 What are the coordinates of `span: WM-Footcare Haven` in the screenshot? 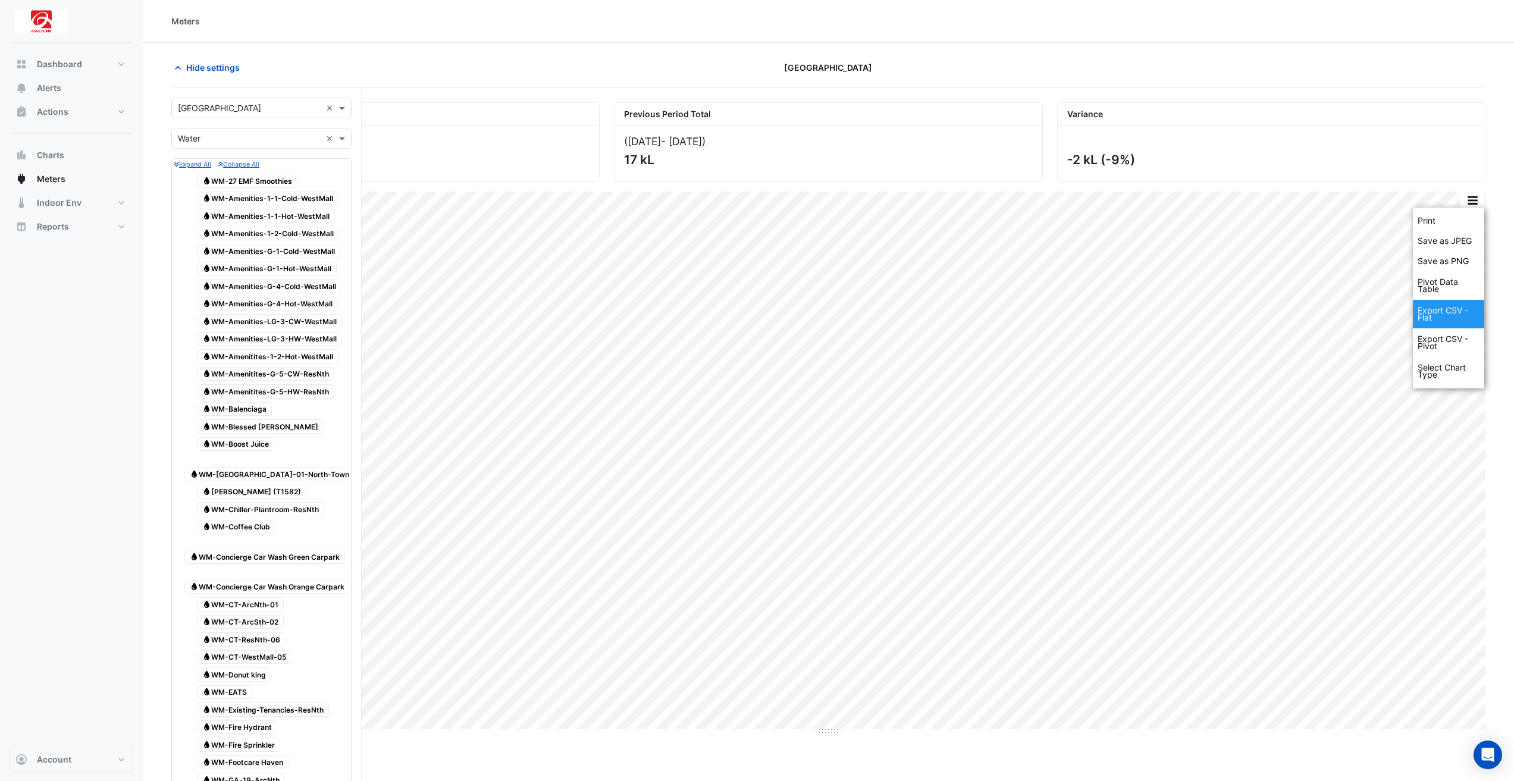 It's located at (243, 763).